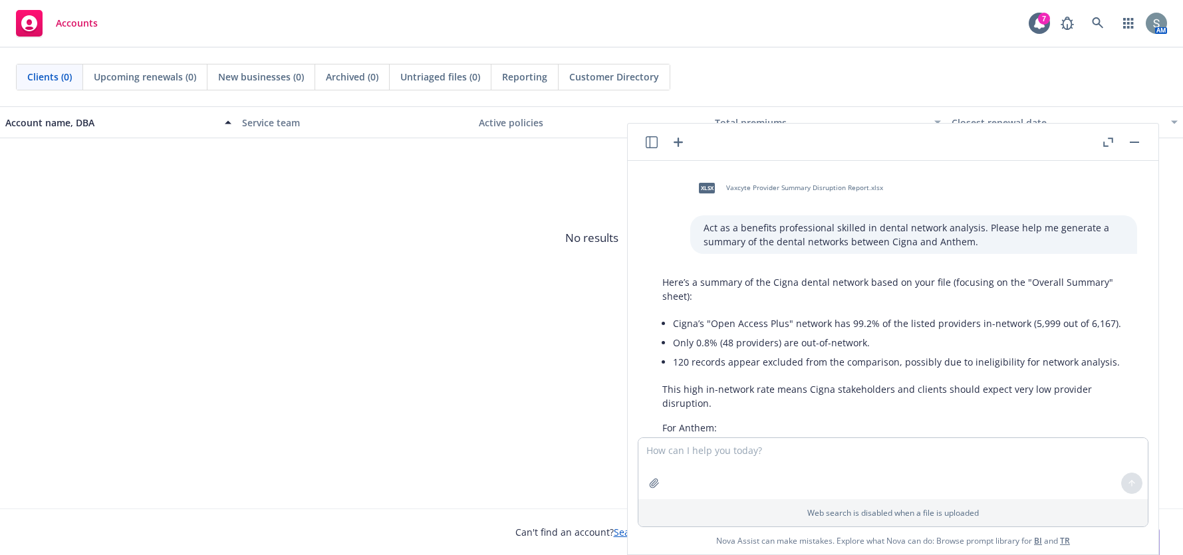 The width and height of the screenshot is (1183, 555). I want to click on img: photo, so click(1156, 23).